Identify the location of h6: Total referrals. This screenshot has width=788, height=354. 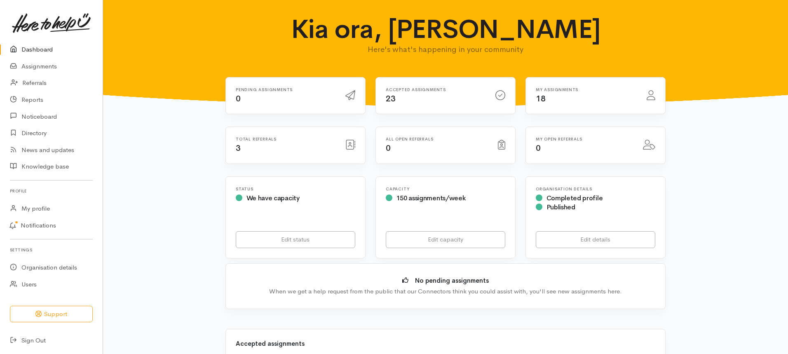
(286, 139).